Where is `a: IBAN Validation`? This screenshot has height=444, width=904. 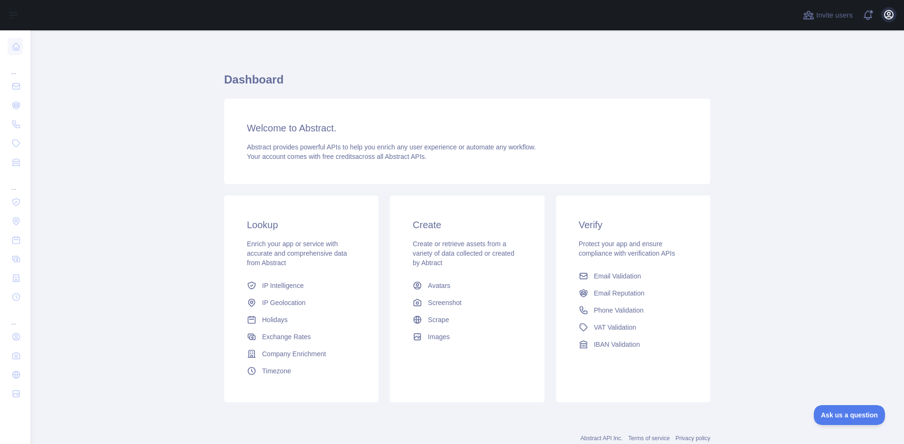
a: IBAN Validation is located at coordinates (633, 345).